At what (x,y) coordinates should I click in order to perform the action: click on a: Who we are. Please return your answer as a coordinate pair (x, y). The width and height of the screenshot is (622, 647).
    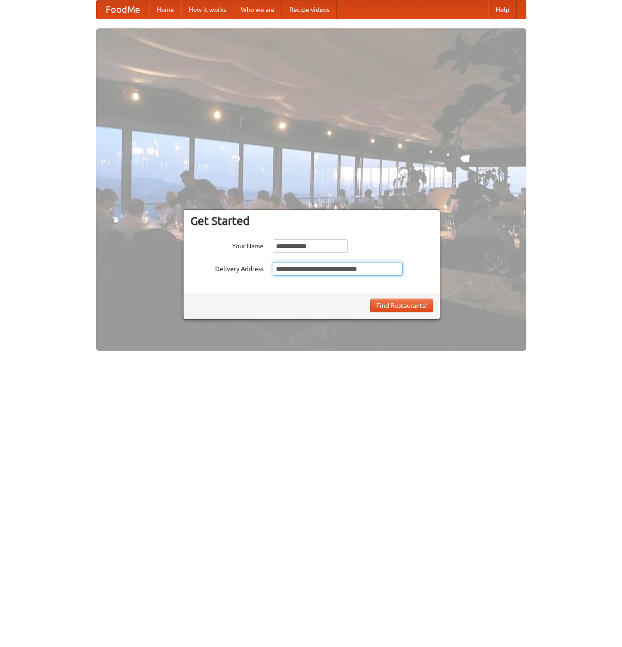
    Looking at the image, I should click on (257, 10).